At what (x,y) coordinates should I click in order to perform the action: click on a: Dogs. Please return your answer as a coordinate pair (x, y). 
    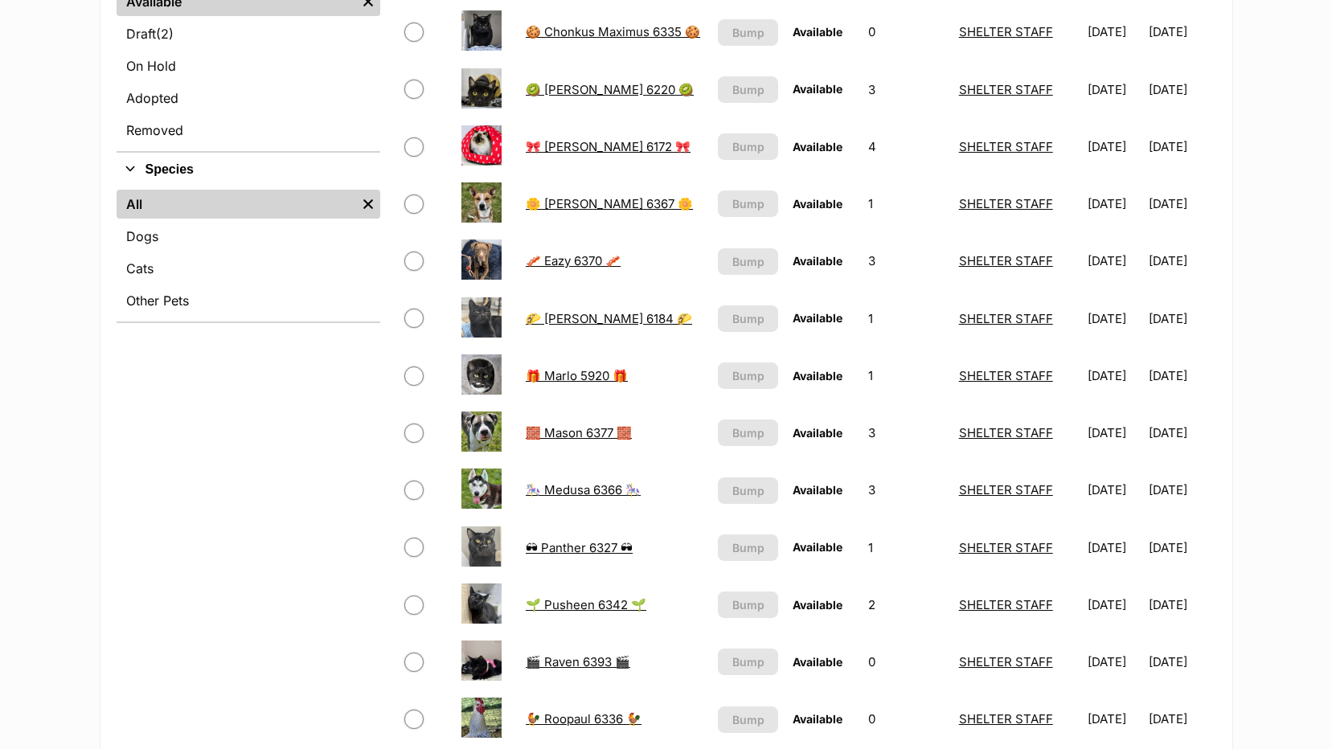
    Looking at the image, I should click on (248, 236).